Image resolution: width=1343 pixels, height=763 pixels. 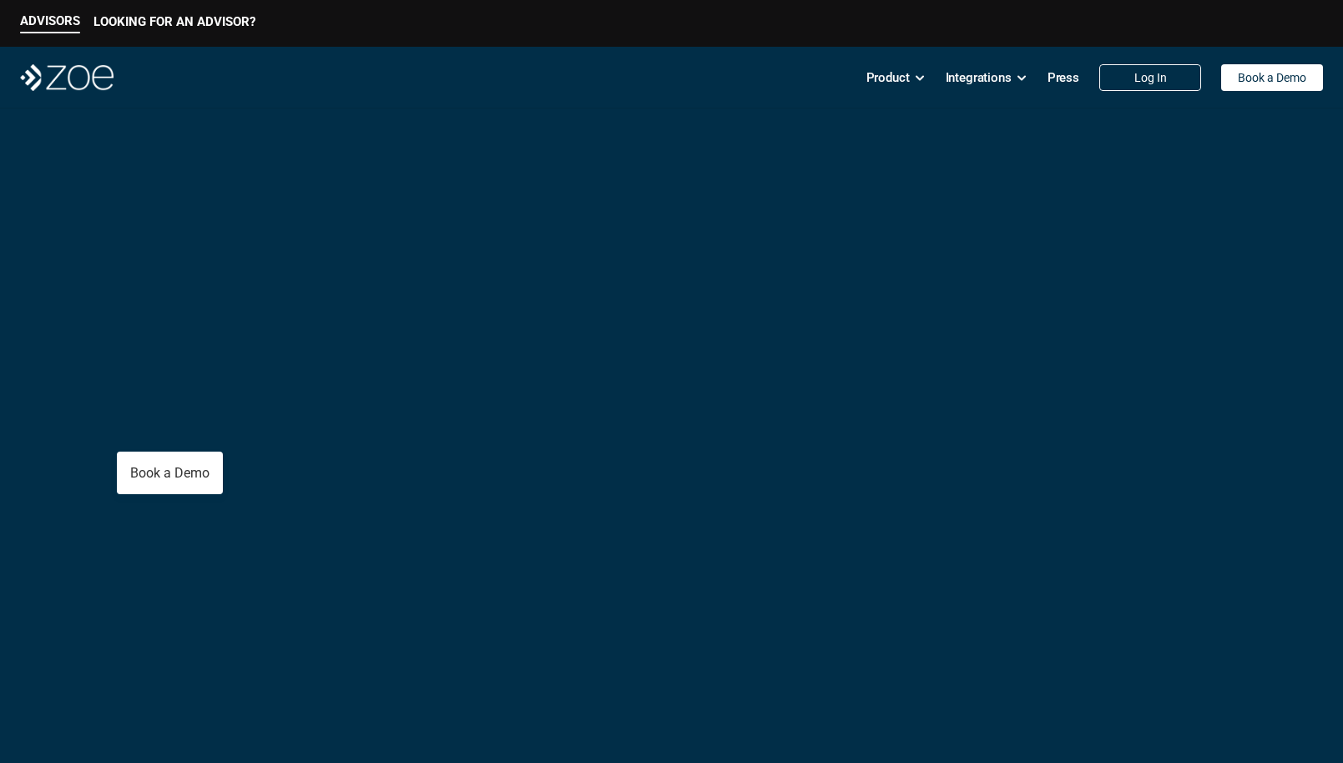 What do you see at coordinates (1063, 78) in the screenshot?
I see `p: Press` at bounding box center [1063, 78].